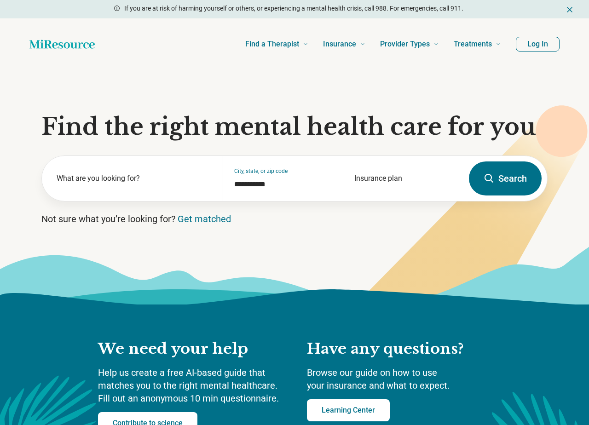 The height and width of the screenshot is (425, 589). What do you see at coordinates (410, 44) in the screenshot?
I see `a: Provider Types` at bounding box center [410, 44].